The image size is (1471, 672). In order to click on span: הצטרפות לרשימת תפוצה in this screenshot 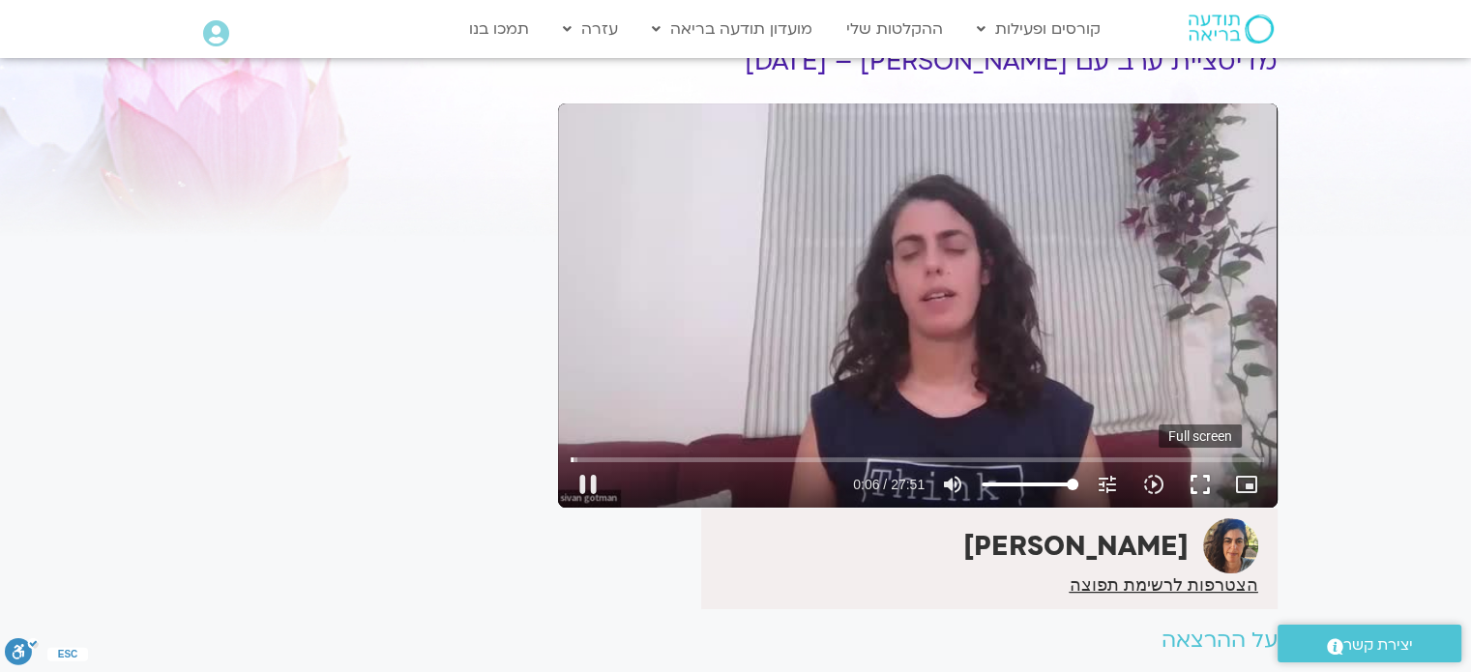, I will do `click(1163, 585)`.